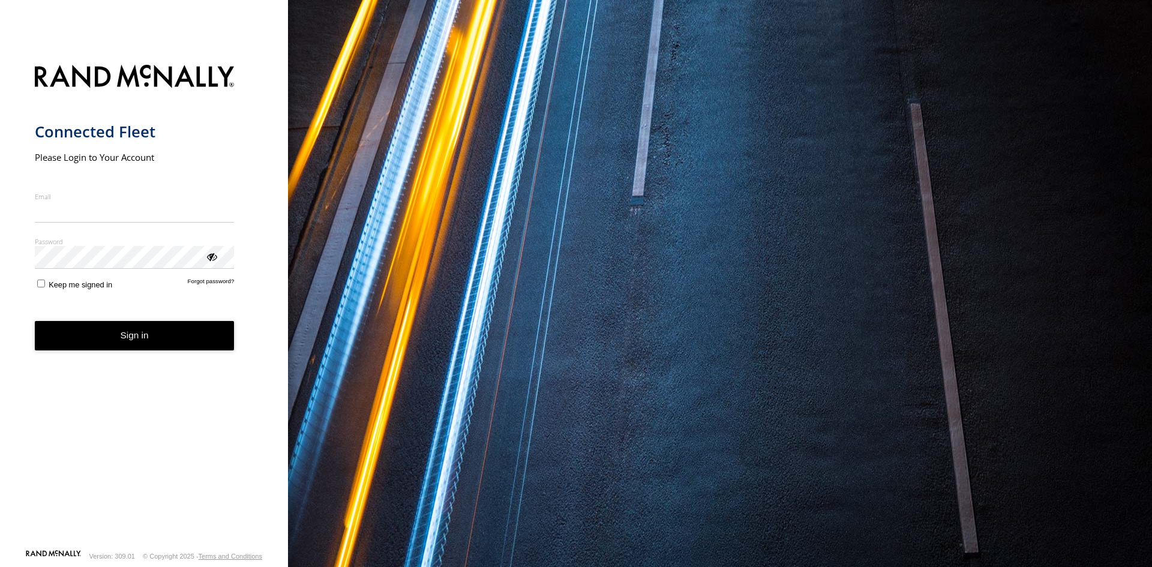  What do you see at coordinates (134, 131) in the screenshot?
I see `h1: Connected Fleet` at bounding box center [134, 131].